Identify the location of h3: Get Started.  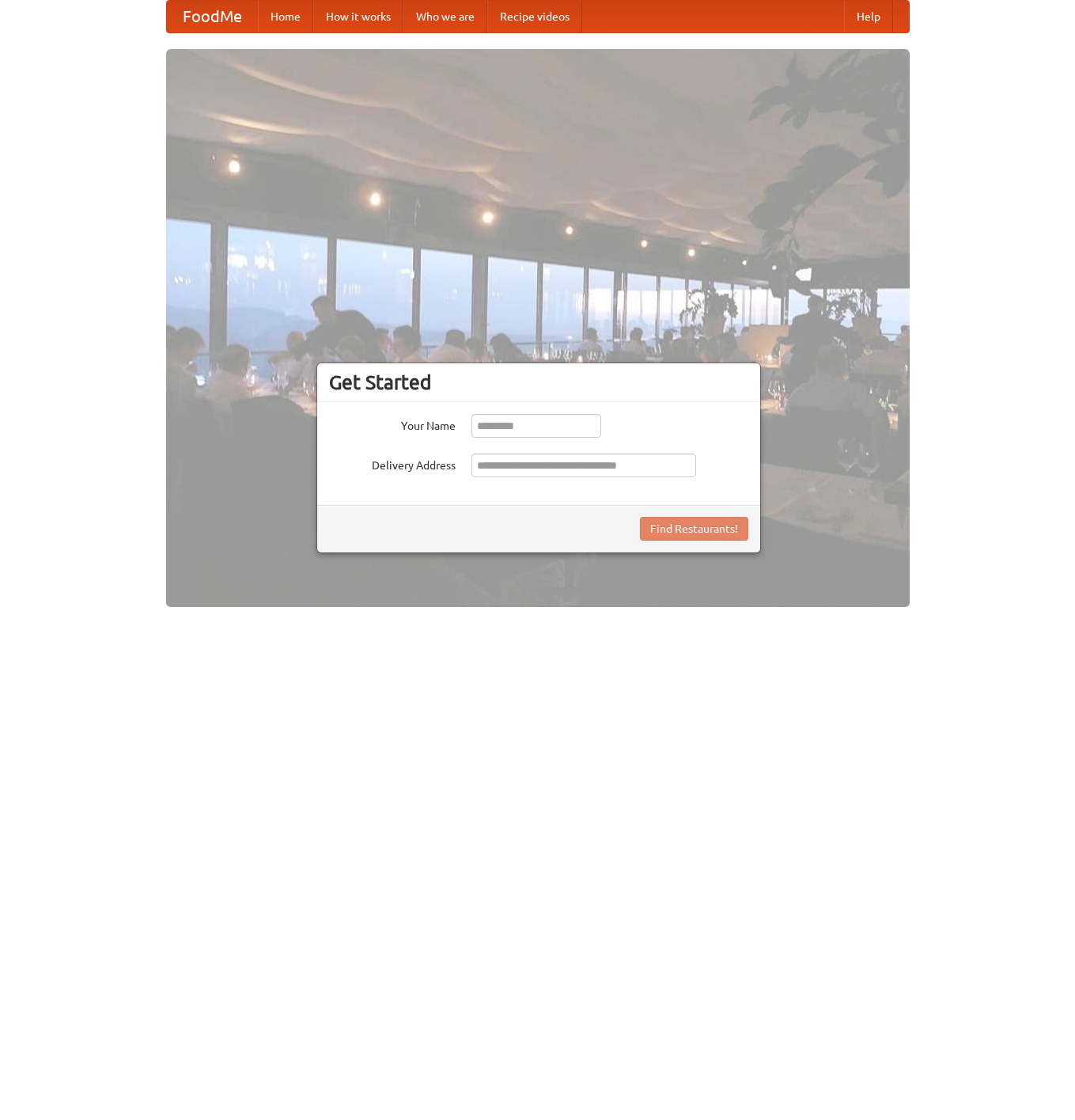
(539, 382).